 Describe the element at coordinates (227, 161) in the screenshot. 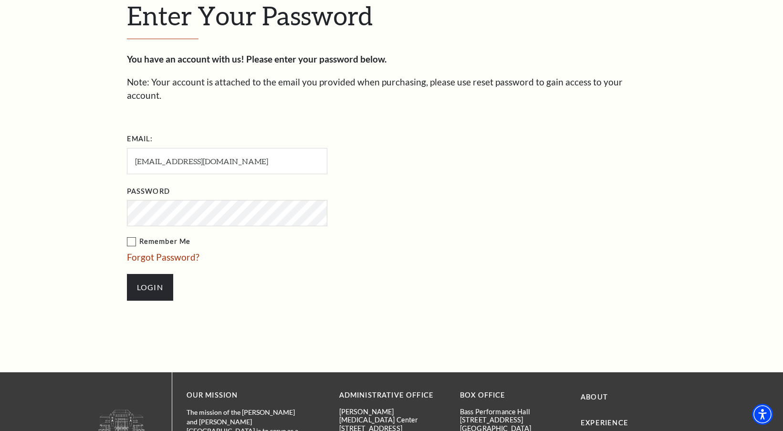

I see `input: Required` at that location.